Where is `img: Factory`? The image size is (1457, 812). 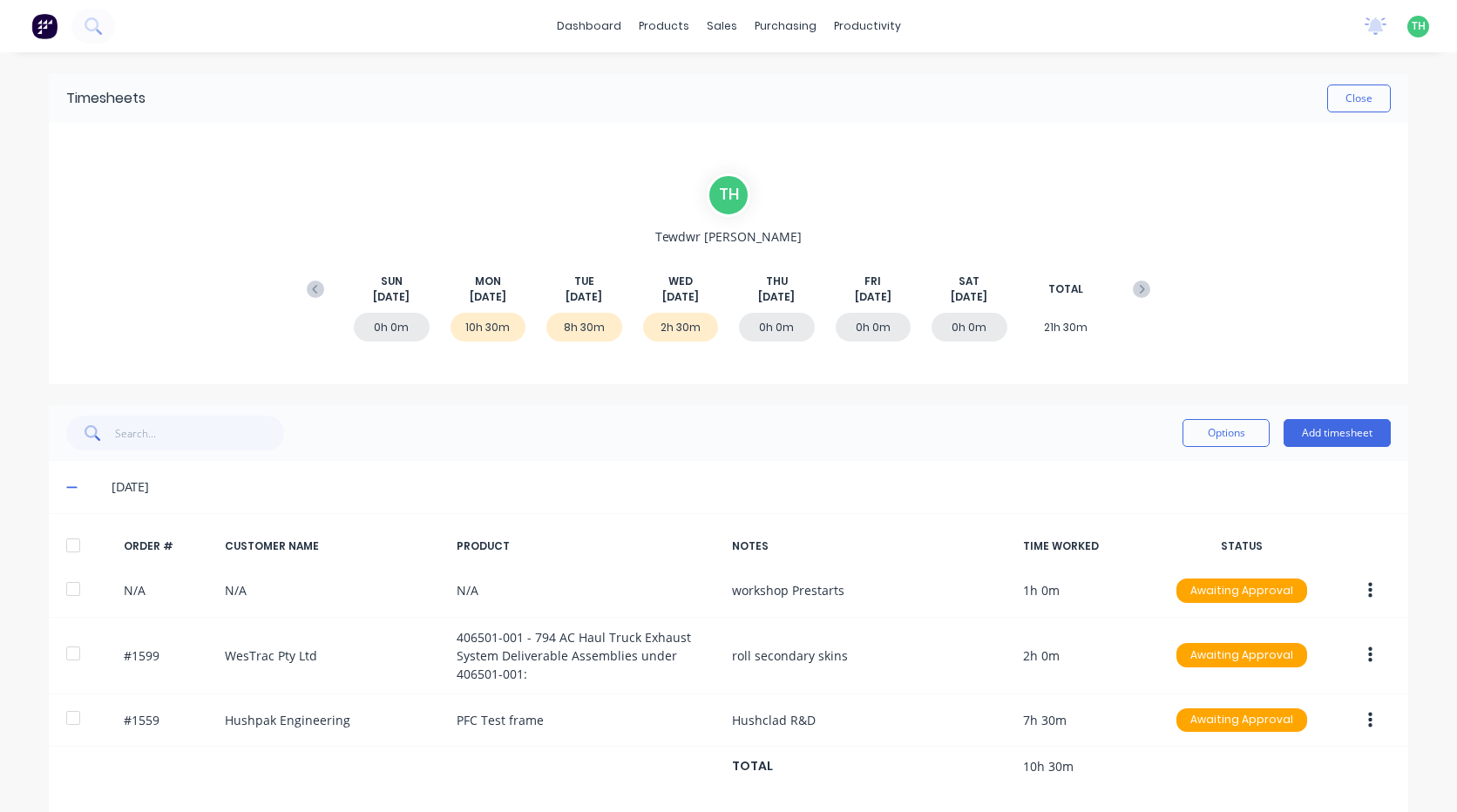 img: Factory is located at coordinates (44, 26).